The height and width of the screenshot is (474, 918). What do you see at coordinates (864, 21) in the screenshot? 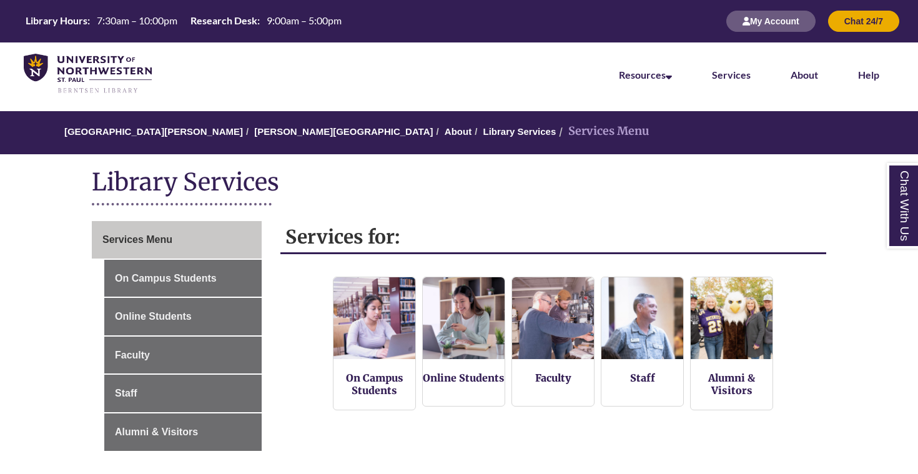
I see `button: Chat 24/7` at bounding box center [864, 21].